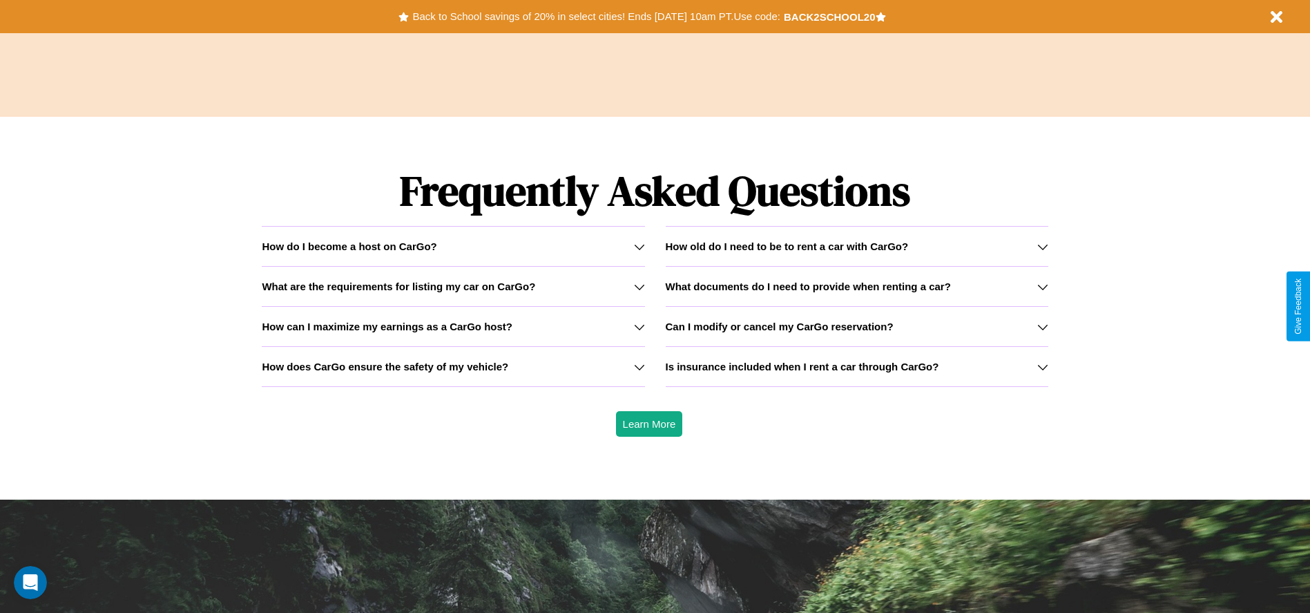 The image size is (1310, 613). I want to click on button: Learn More, so click(649, 423).